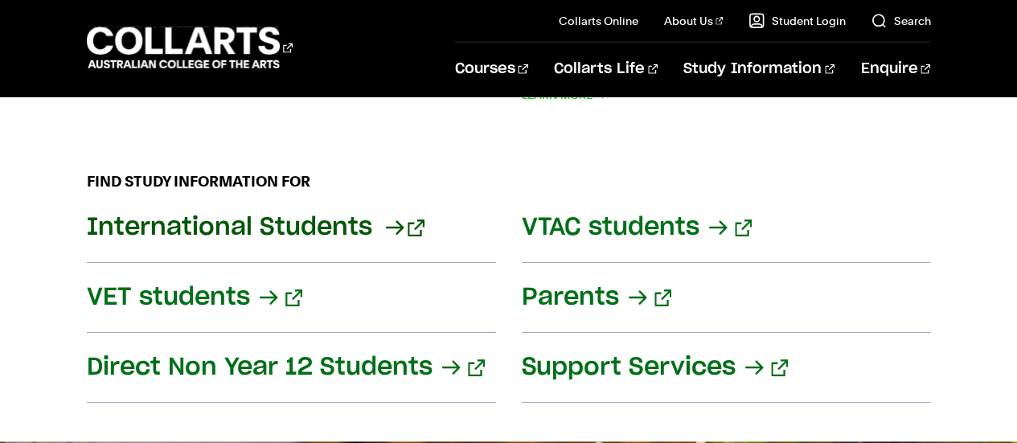 This screenshot has height=443, width=1017. What do you see at coordinates (509, 182) in the screenshot?
I see `h2: FIND STUDY INFORMATION FOR` at bounding box center [509, 182].